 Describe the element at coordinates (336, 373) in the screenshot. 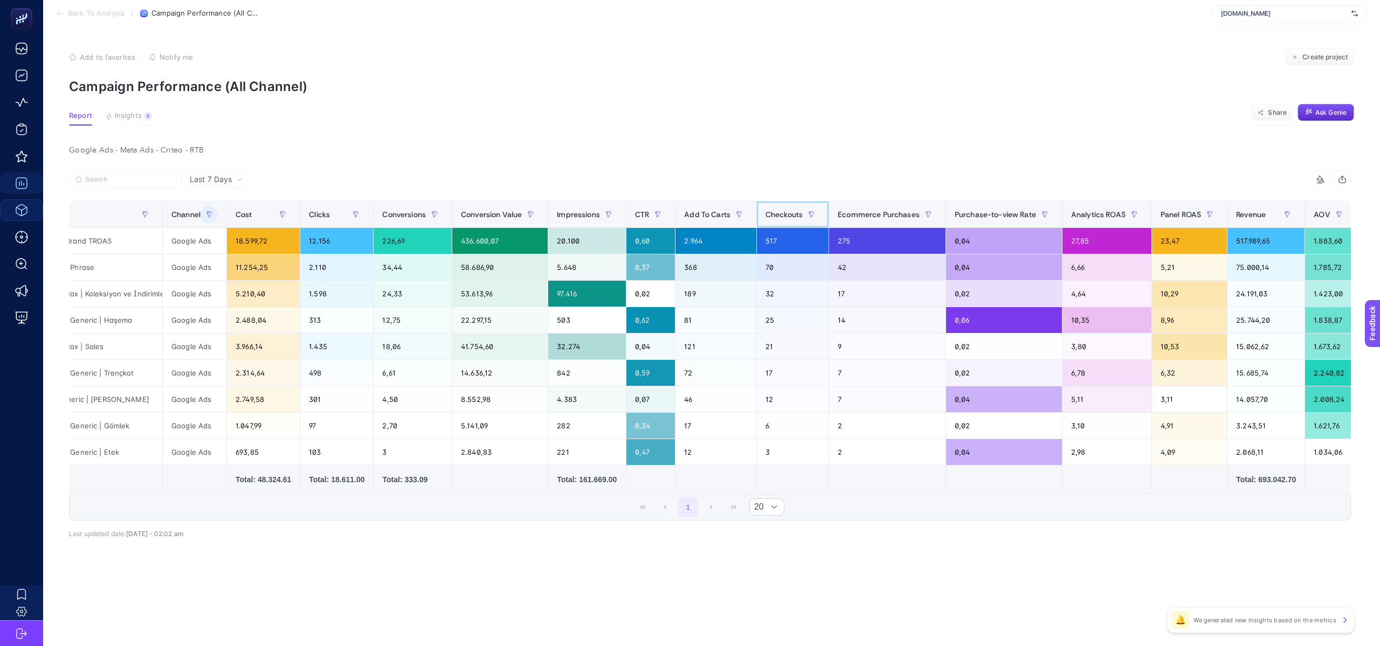

I see `div: 498` at that location.